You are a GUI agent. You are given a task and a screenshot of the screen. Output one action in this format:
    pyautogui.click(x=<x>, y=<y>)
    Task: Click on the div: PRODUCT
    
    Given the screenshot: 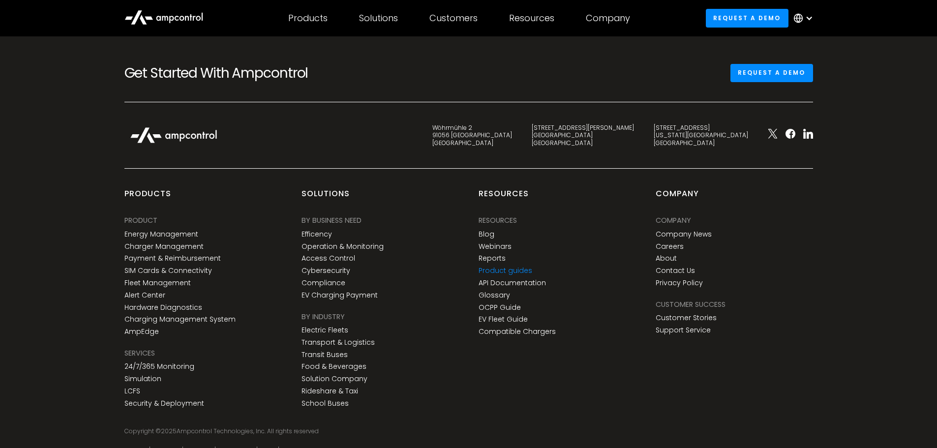 What is the action you would take?
    pyautogui.click(x=141, y=220)
    